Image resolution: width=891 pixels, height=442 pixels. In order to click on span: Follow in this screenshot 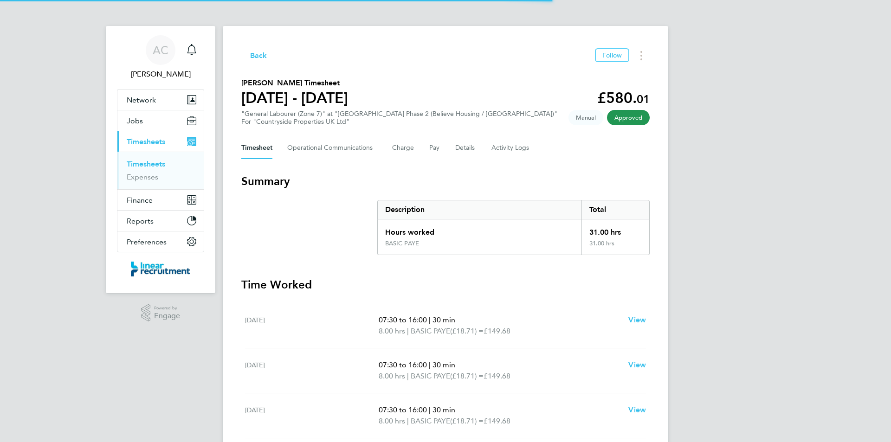, I will do `click(612, 55)`.